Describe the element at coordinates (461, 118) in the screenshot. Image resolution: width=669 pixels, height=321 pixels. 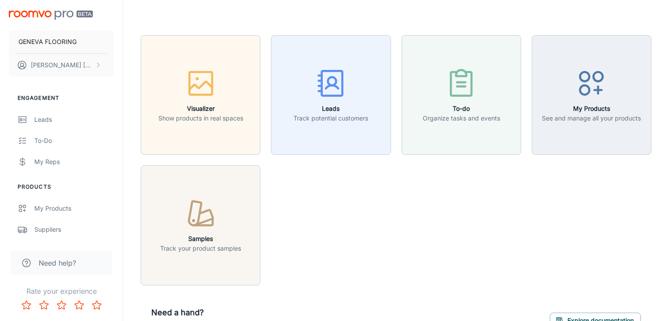
I see `p: Organize tasks and events` at that location.